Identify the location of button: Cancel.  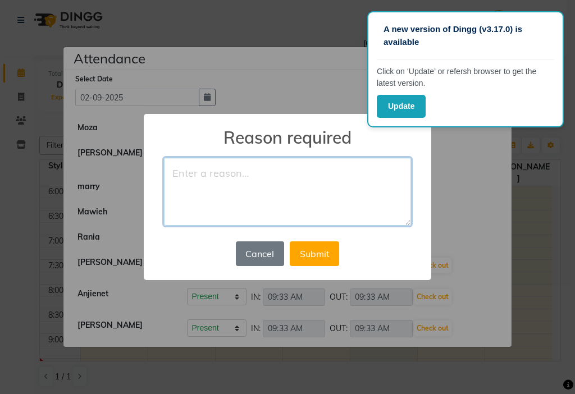
(260, 254).